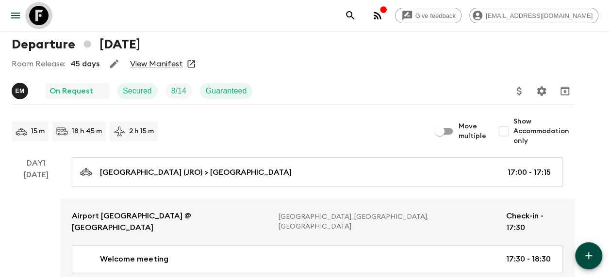  I want to click on button: Settings, so click(541, 91).